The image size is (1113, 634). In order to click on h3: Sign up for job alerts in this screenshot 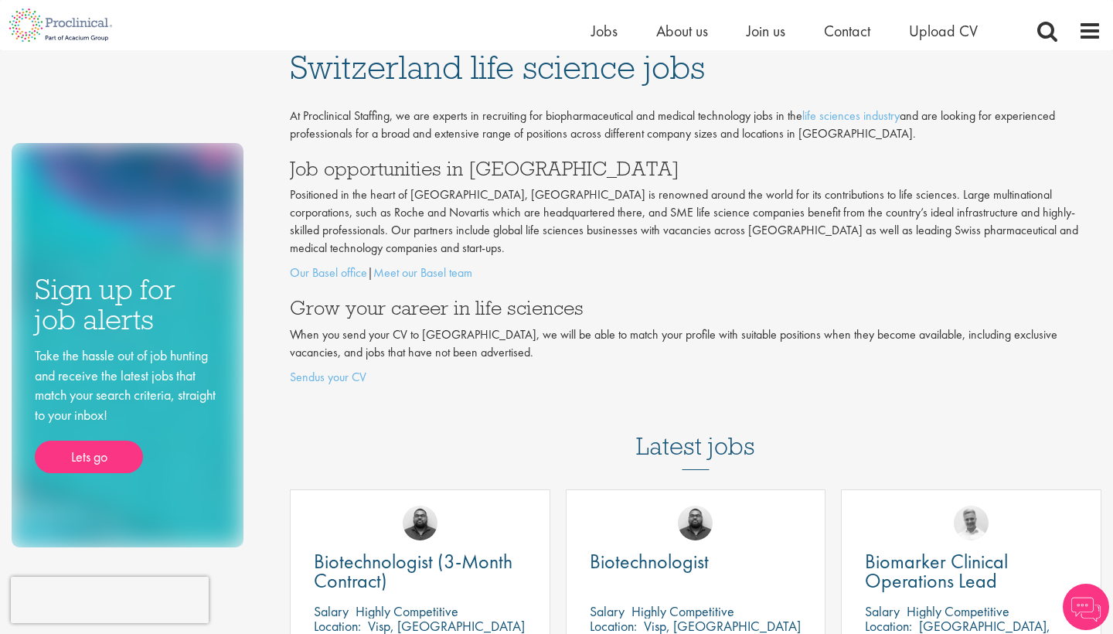, I will do `click(128, 304)`.